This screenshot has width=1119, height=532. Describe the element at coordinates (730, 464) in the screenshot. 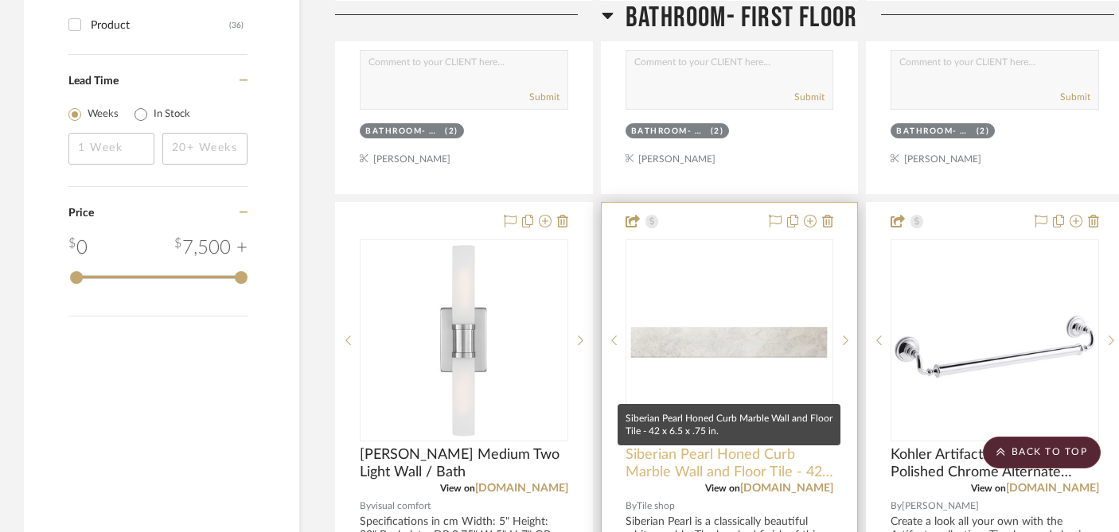

I see `span: Siberian Pearl Honed Curb Marble Wall and Floor Tile - 42 x 6.5 x .75 in.` at that location.